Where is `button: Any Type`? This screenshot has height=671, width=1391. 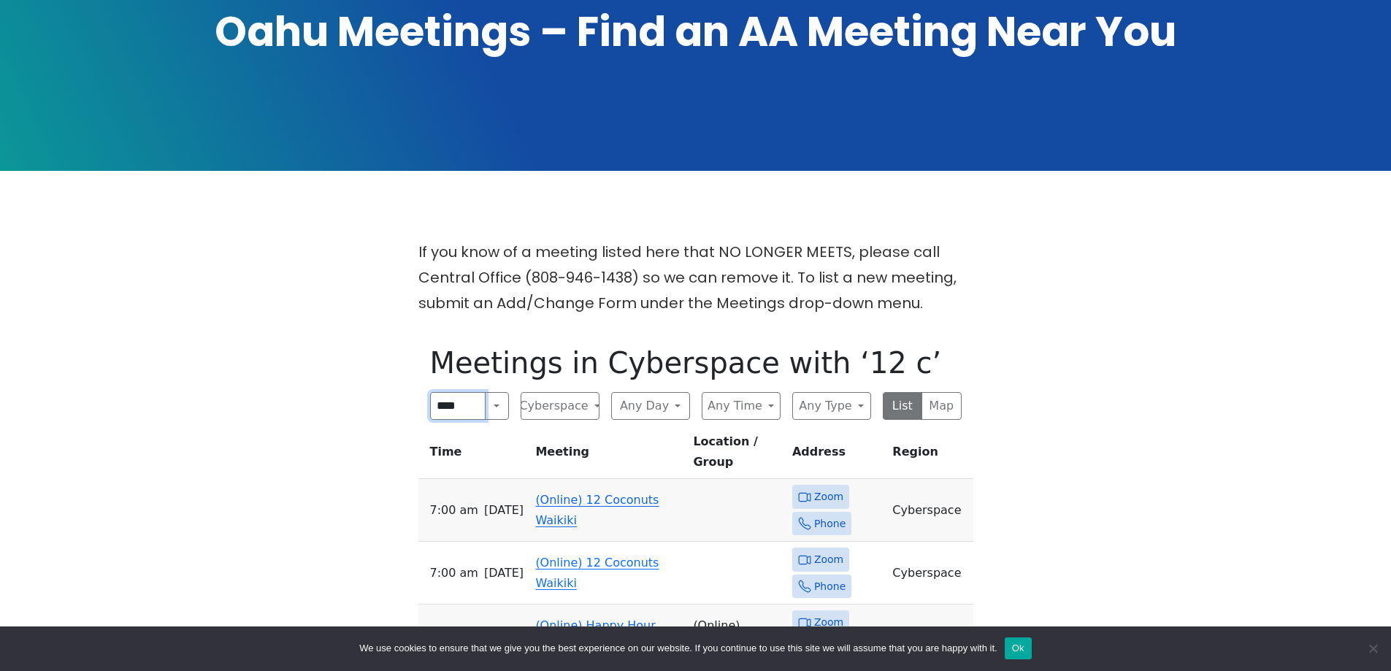 button: Any Type is located at coordinates (832, 406).